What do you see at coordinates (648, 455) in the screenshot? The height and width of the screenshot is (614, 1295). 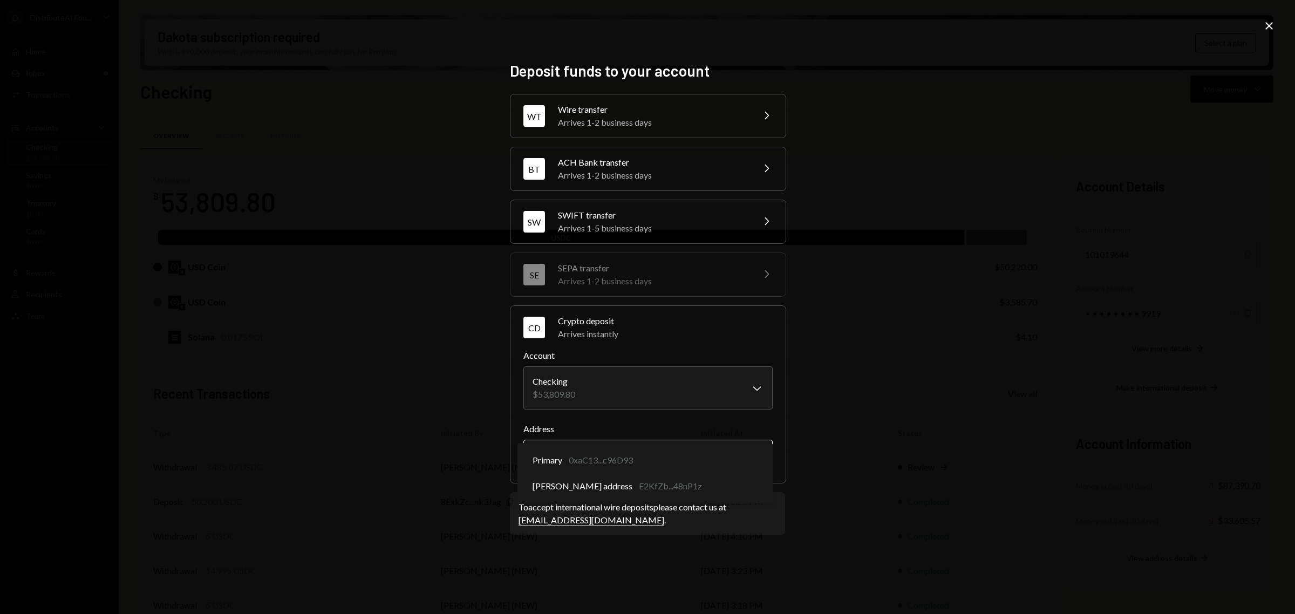 I see `button: Address` at bounding box center [648, 455].